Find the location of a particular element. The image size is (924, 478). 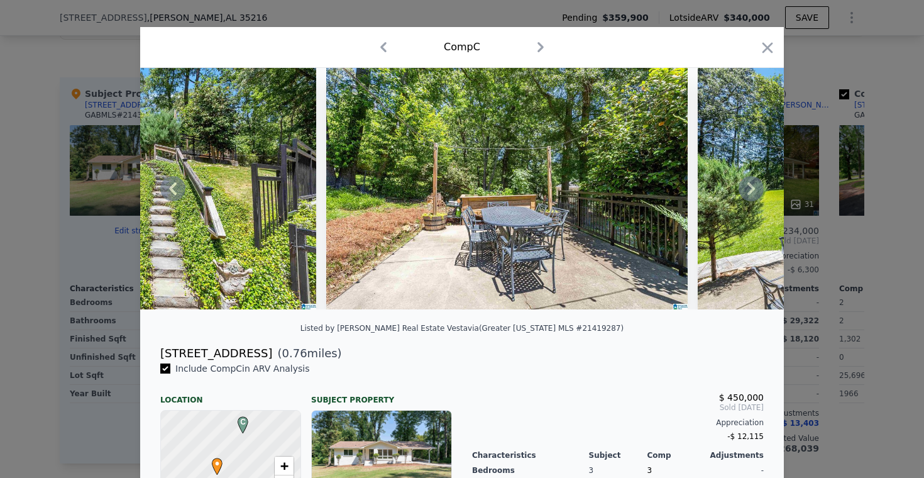

span: -$ 12,115 is located at coordinates (745, 436).